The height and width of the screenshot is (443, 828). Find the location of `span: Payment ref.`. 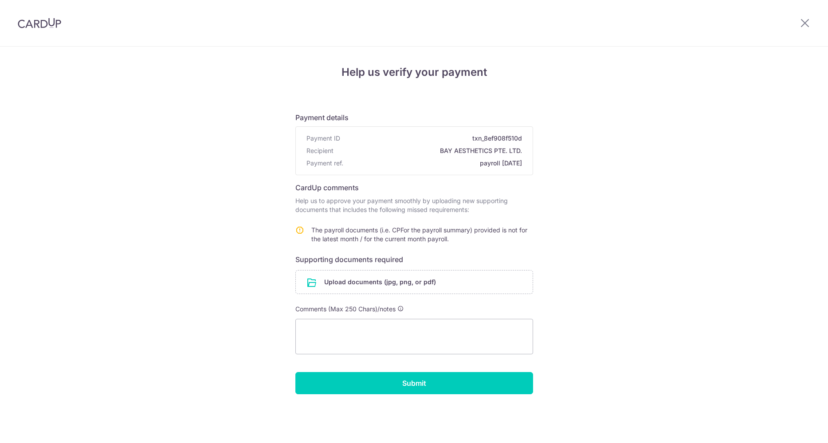

span: Payment ref. is located at coordinates (325, 163).